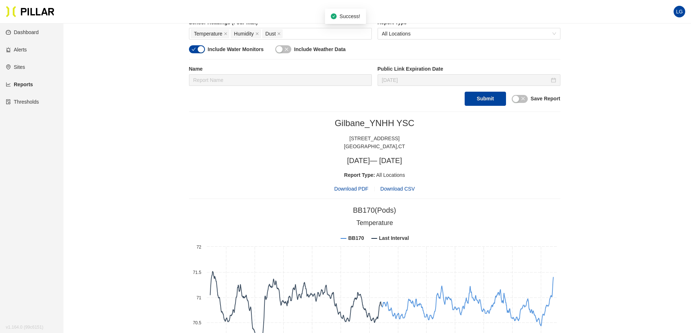 The image size is (691, 333). What do you see at coordinates (374, 123) in the screenshot?
I see `h2: Gilbane_YNHH YSC` at bounding box center [374, 123].